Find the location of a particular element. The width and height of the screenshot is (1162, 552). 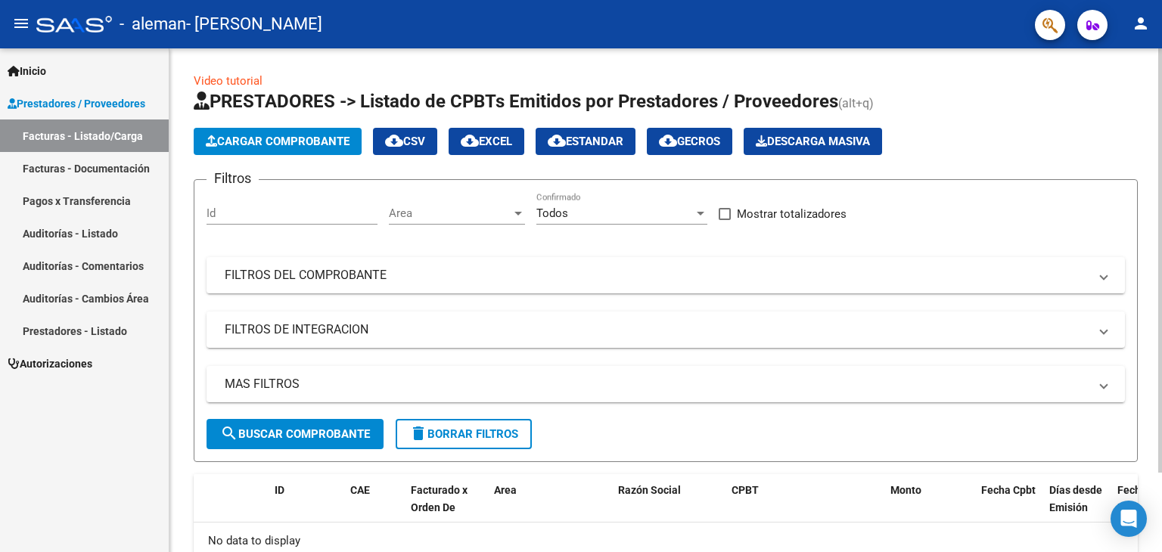

span: Descarga Masiva is located at coordinates (813, 141).